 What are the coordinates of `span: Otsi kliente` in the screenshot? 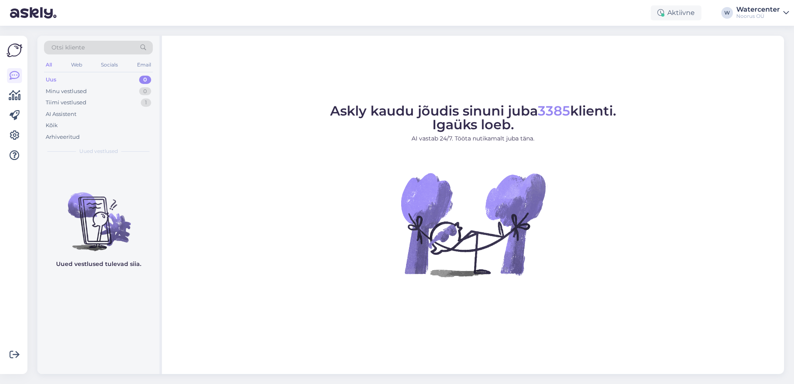 It's located at (68, 47).